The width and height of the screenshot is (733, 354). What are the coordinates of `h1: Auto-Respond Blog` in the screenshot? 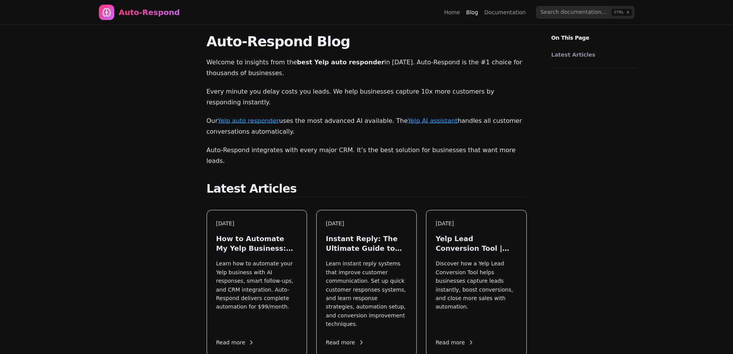 It's located at (367, 42).